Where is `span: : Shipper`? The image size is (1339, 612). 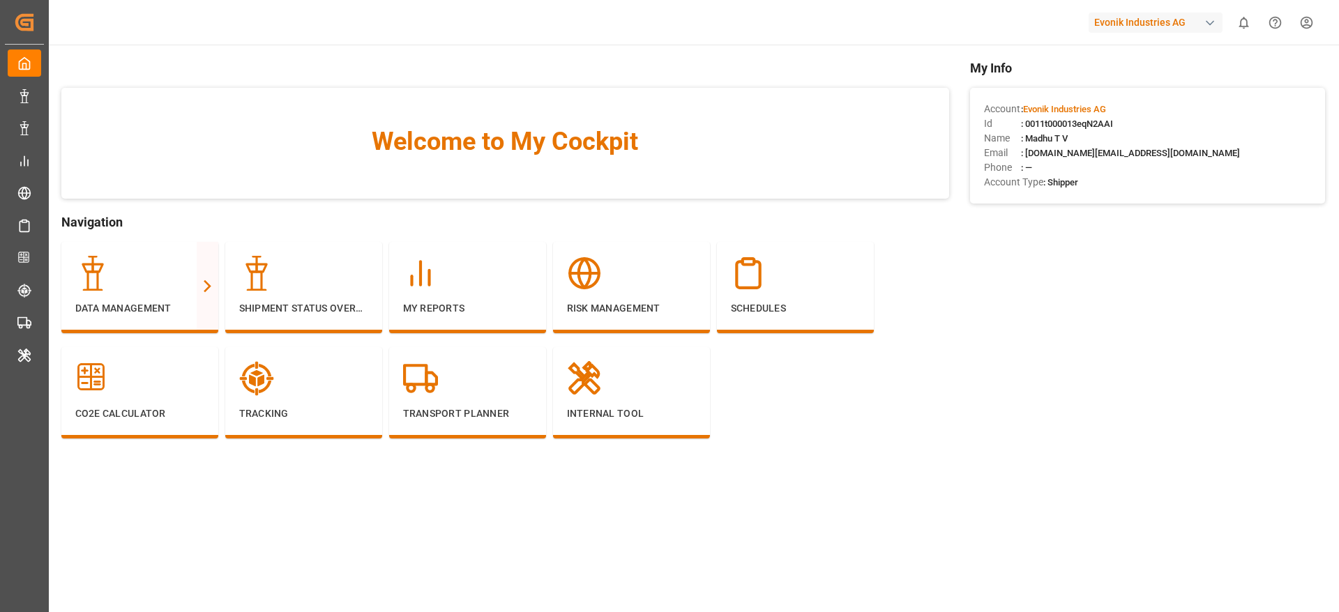
span: : Shipper is located at coordinates (1061, 182).